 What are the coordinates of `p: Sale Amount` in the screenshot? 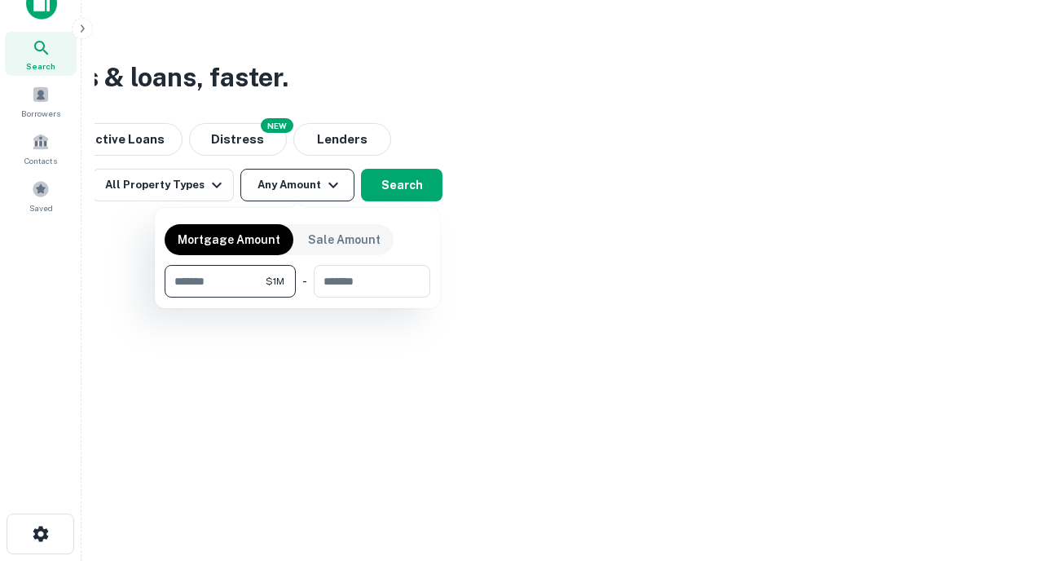 It's located at (344, 240).